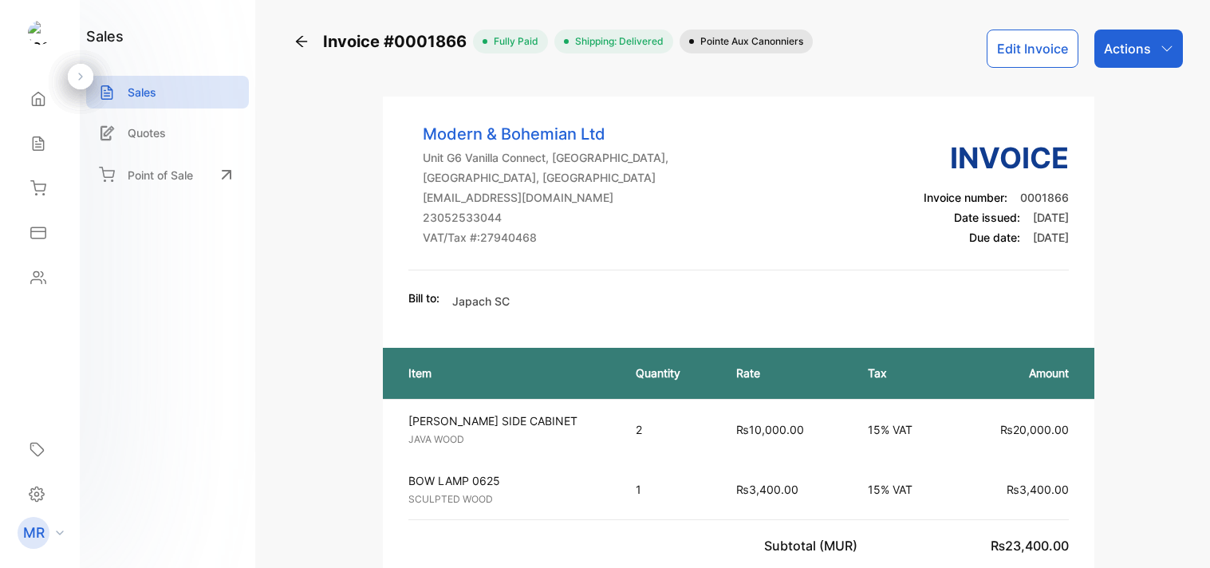 This screenshot has width=1210, height=568. What do you see at coordinates (965, 197) in the screenshot?
I see `span: Invoice number:` at bounding box center [965, 197].